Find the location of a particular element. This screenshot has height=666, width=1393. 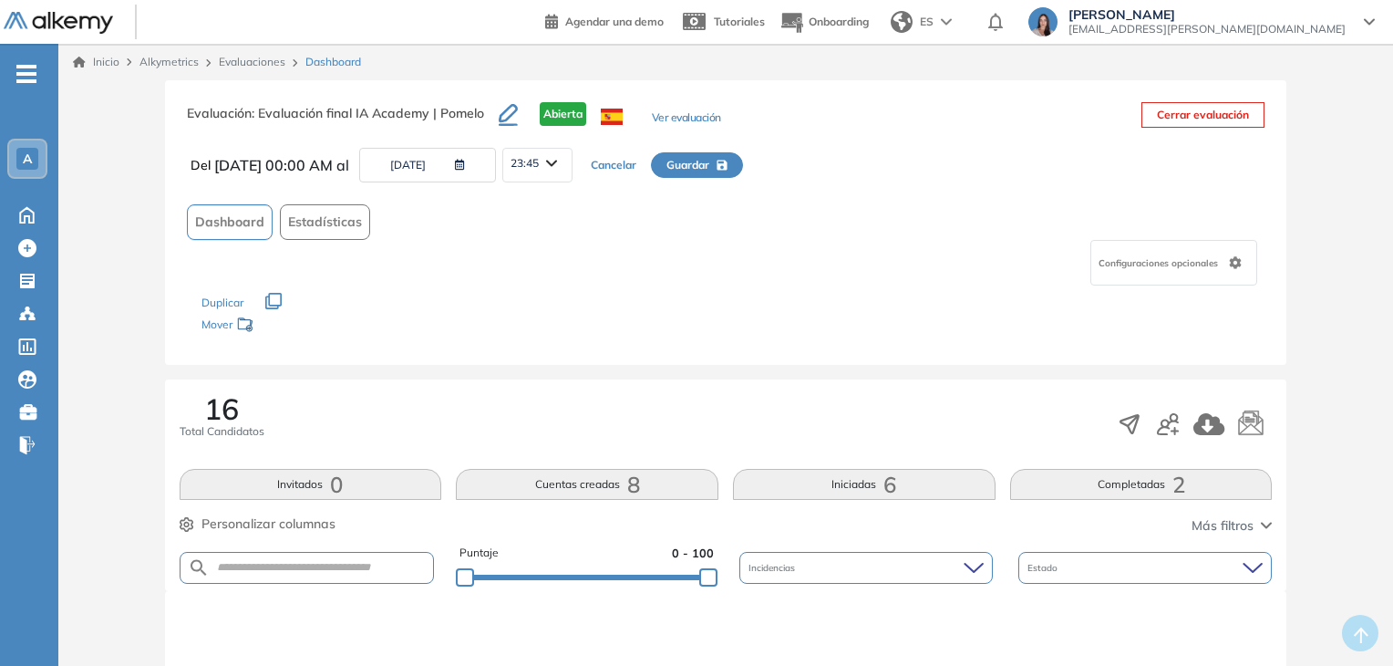

a: Inicio is located at coordinates (96, 62).